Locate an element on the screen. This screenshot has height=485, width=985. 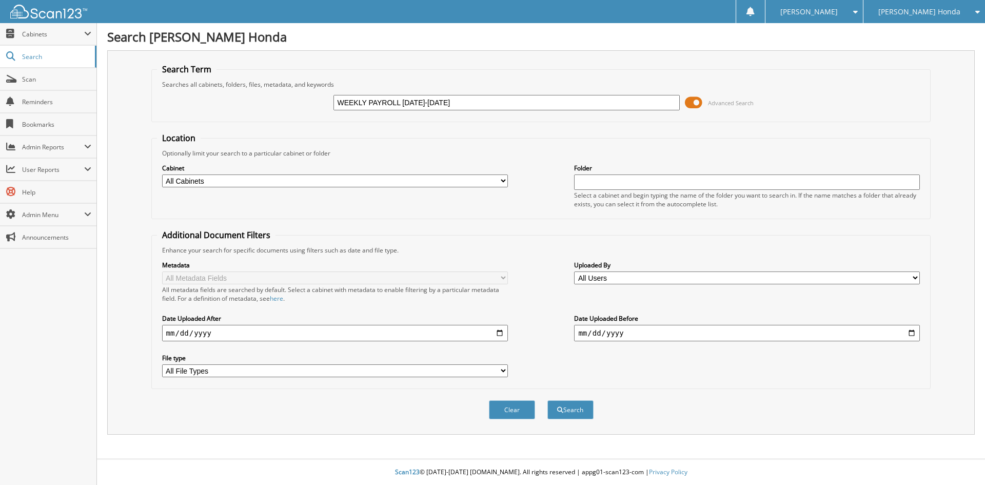
div: Searches all cabinets, folders, files, metadata, and keywords is located at coordinates (541, 84).